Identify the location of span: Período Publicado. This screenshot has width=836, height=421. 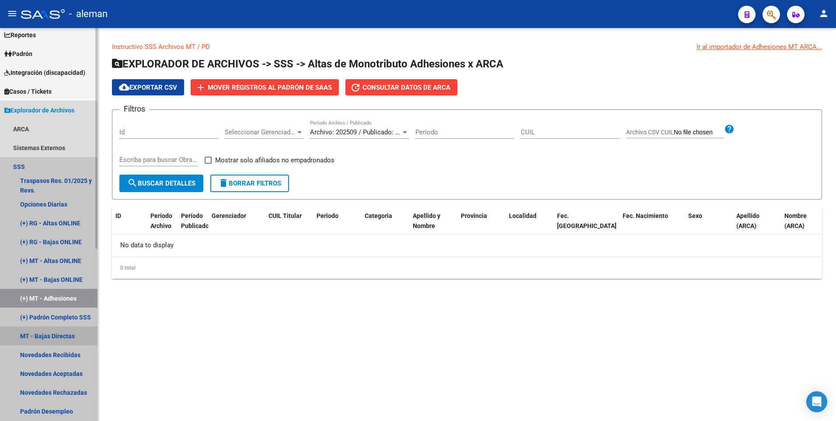
(195, 220).